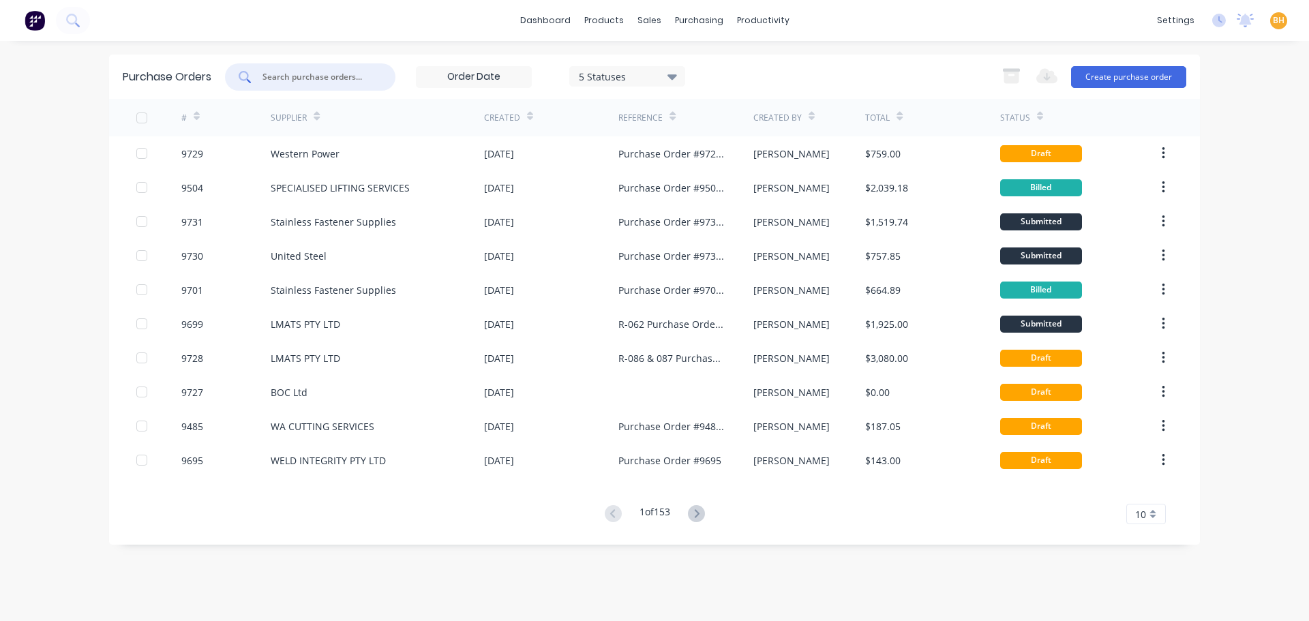 This screenshot has height=621, width=1309. Describe the element at coordinates (192, 324) in the screenshot. I see `div: 9699` at that location.